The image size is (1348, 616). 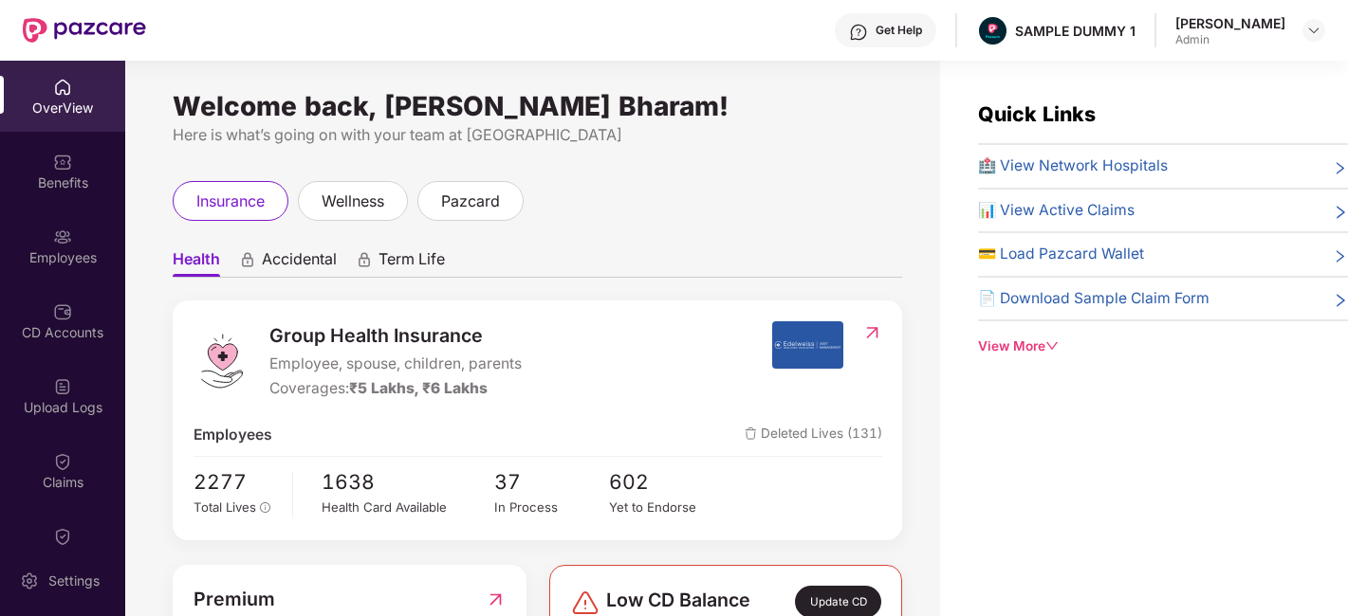 What do you see at coordinates (1093, 299) in the screenshot?
I see `span: 📄 Download Sample Claim Form` at bounding box center [1093, 299].